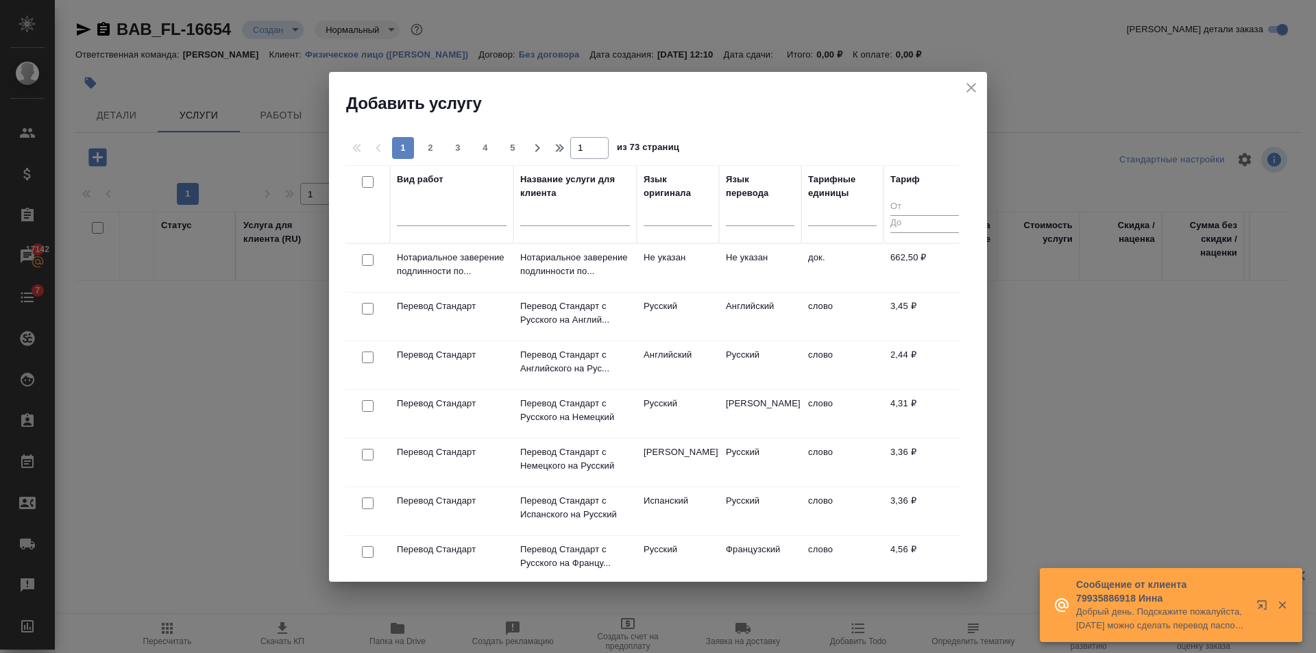 The image size is (1316, 653). What do you see at coordinates (648, 149) in the screenshot?
I see `span: из 73 страниц` at bounding box center [648, 149].